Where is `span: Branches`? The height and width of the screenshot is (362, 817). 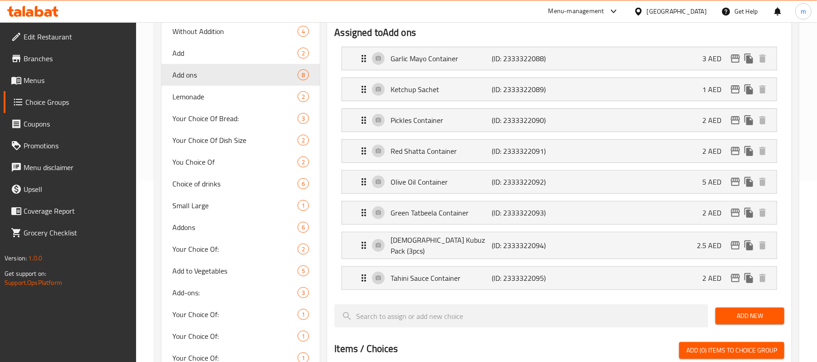
span: Branches is located at coordinates (76, 58).